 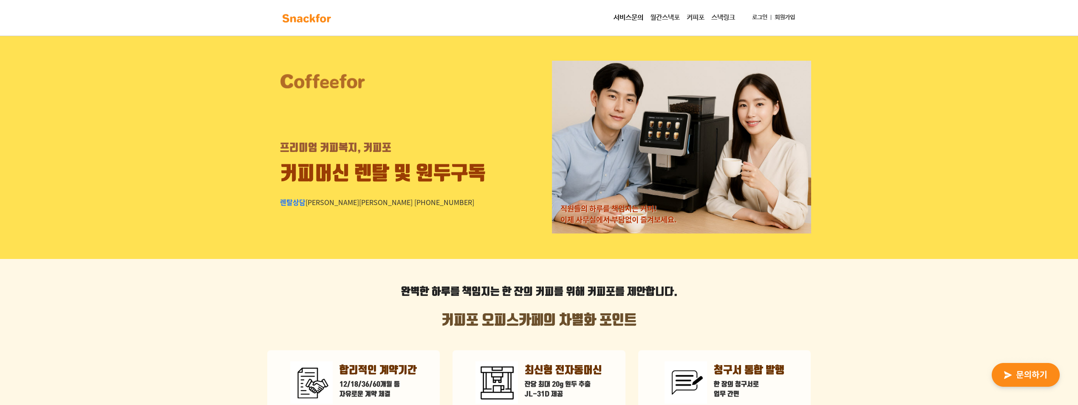 I want to click on a: 로그인, so click(x=760, y=17).